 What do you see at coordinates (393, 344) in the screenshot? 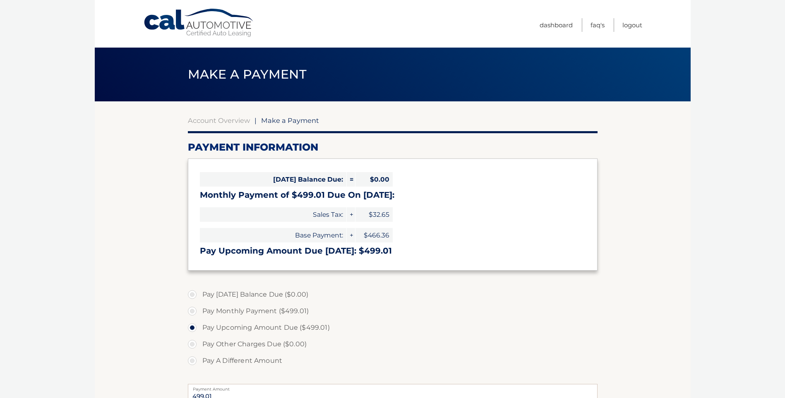
I see `label: Pay Other Charges Due ($0.00)` at bounding box center [393, 344].